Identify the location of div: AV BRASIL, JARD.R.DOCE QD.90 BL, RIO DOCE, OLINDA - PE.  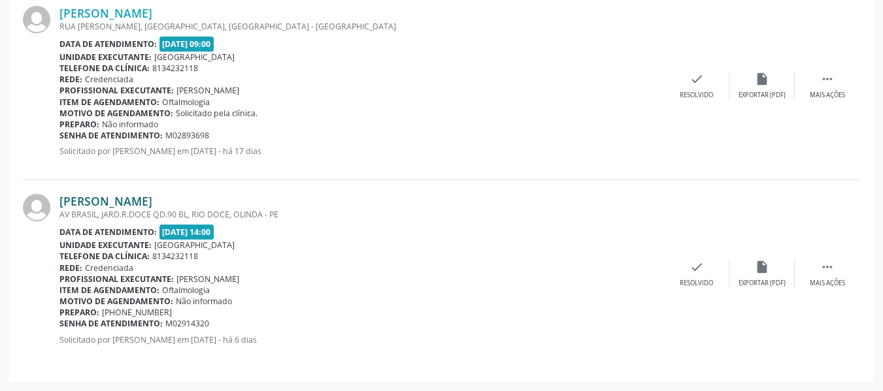
(361, 214).